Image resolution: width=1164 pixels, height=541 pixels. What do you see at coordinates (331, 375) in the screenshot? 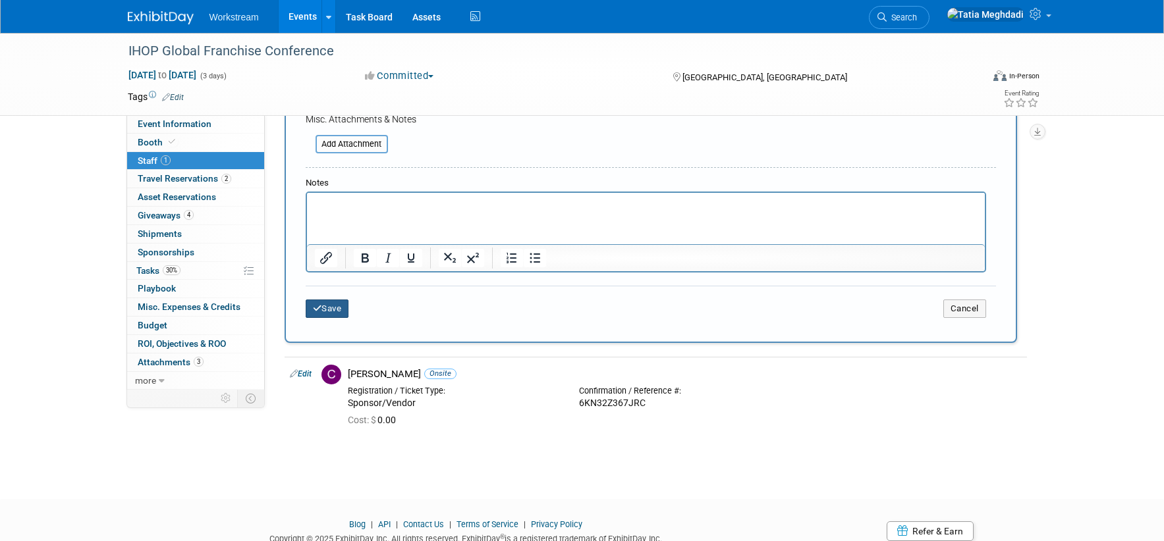
I see `img: C.jpg` at bounding box center [331, 375].